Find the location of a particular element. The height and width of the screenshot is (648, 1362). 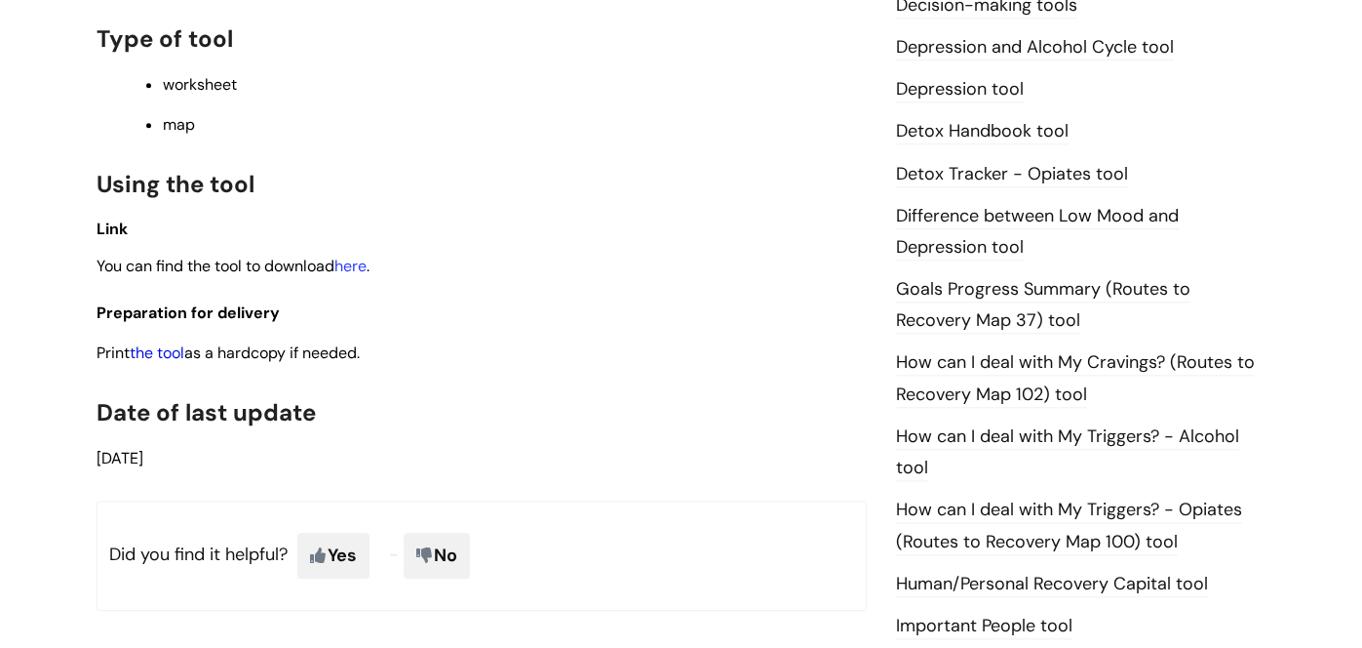

span: Yes is located at coordinates (334, 555).